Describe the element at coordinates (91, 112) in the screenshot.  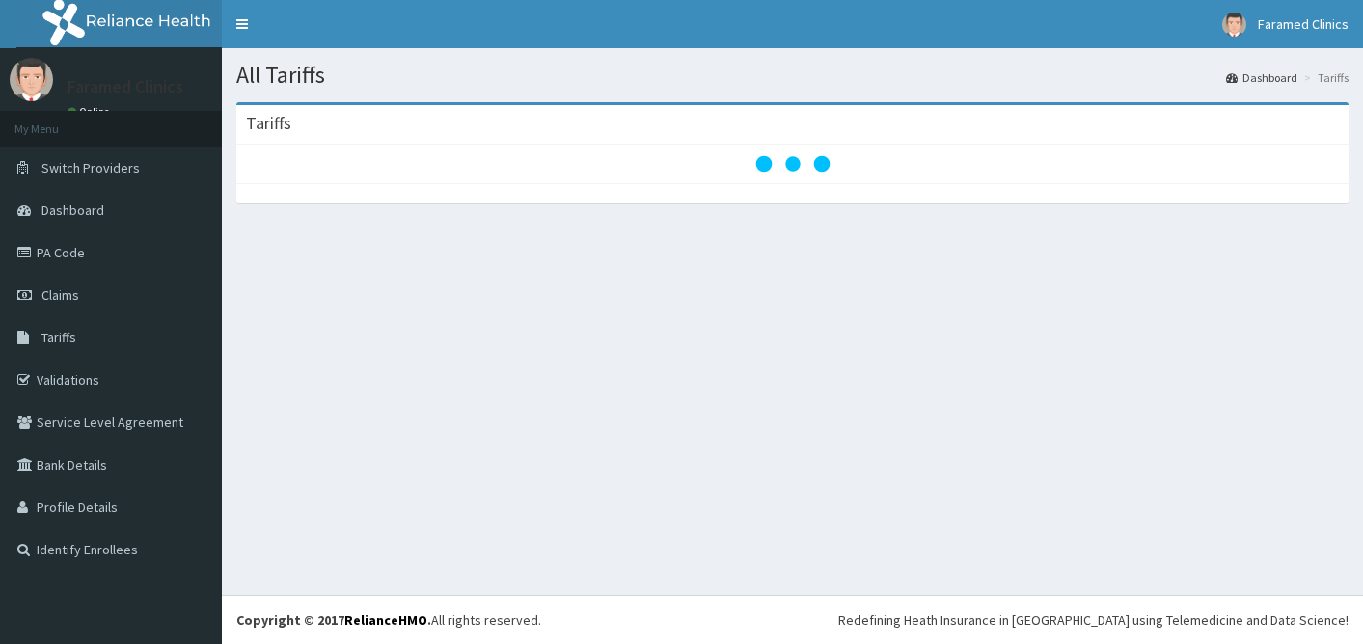
I see `a: Online` at that location.